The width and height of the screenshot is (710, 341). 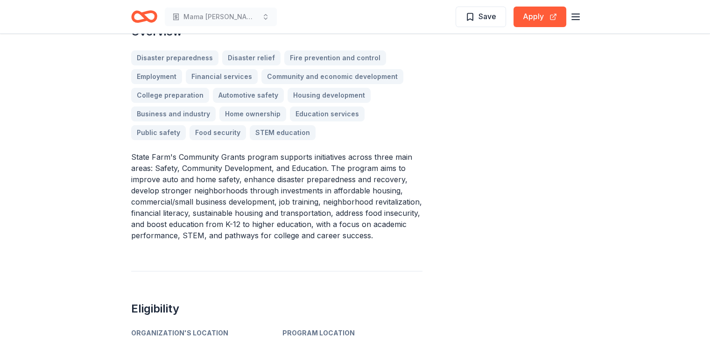 I want to click on button: Save, so click(x=481, y=17).